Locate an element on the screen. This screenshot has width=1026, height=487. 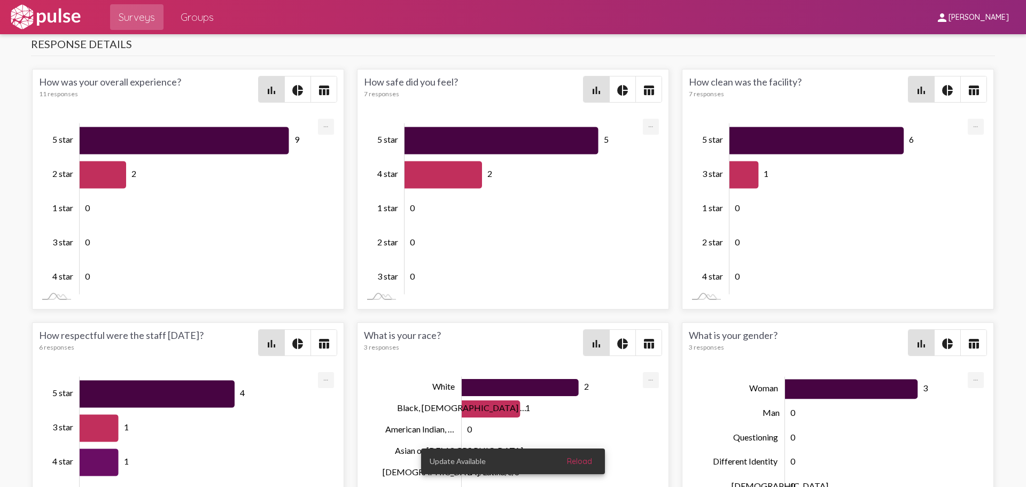
tspan: Different Identity is located at coordinates (745, 461).